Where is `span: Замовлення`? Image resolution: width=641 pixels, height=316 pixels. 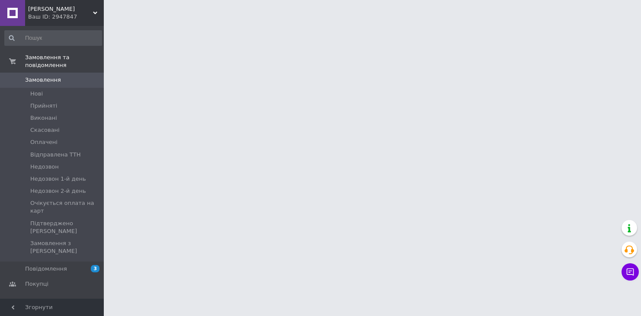 span: Замовлення is located at coordinates (43, 80).